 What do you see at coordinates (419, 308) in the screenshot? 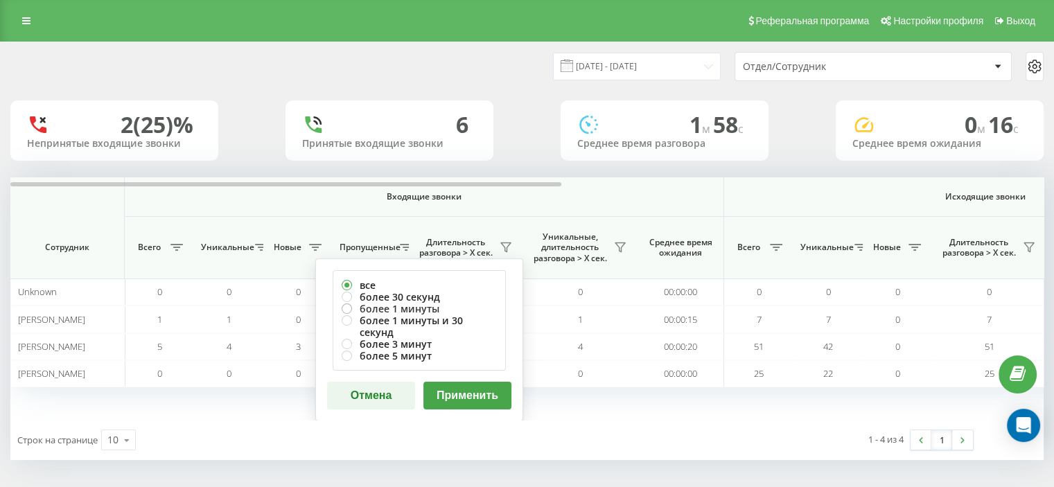
I see `label: более 1 минуты` at bounding box center [419, 308].